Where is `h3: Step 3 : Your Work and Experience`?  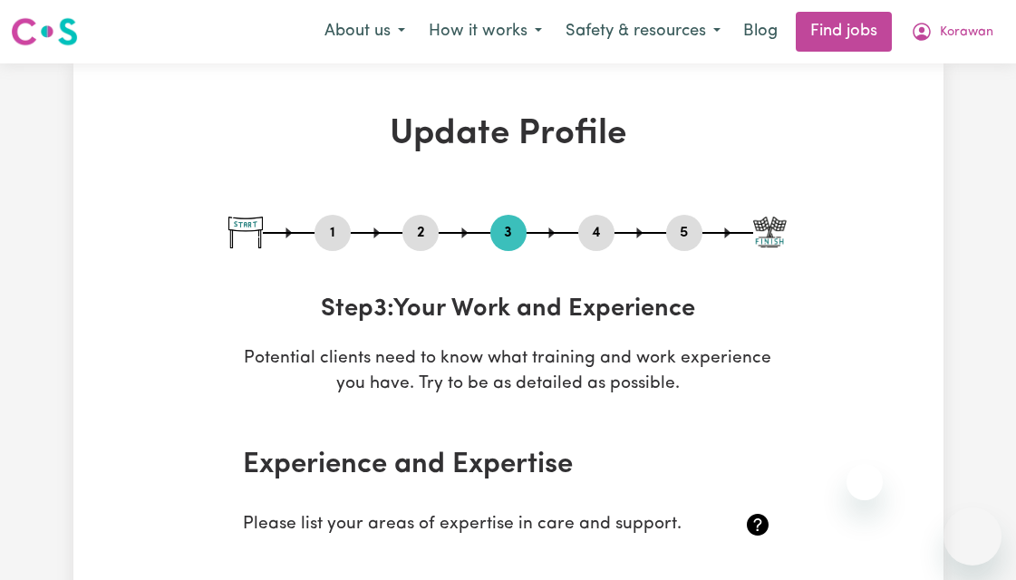 h3: Step 3 : Your Work and Experience is located at coordinates (508, 309).